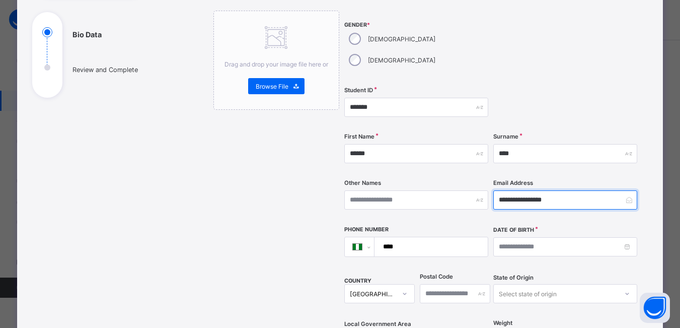 This screenshot has width=680, height=328. What do you see at coordinates (513, 229) in the screenshot?
I see `label: Date of Birth` at bounding box center [513, 229].